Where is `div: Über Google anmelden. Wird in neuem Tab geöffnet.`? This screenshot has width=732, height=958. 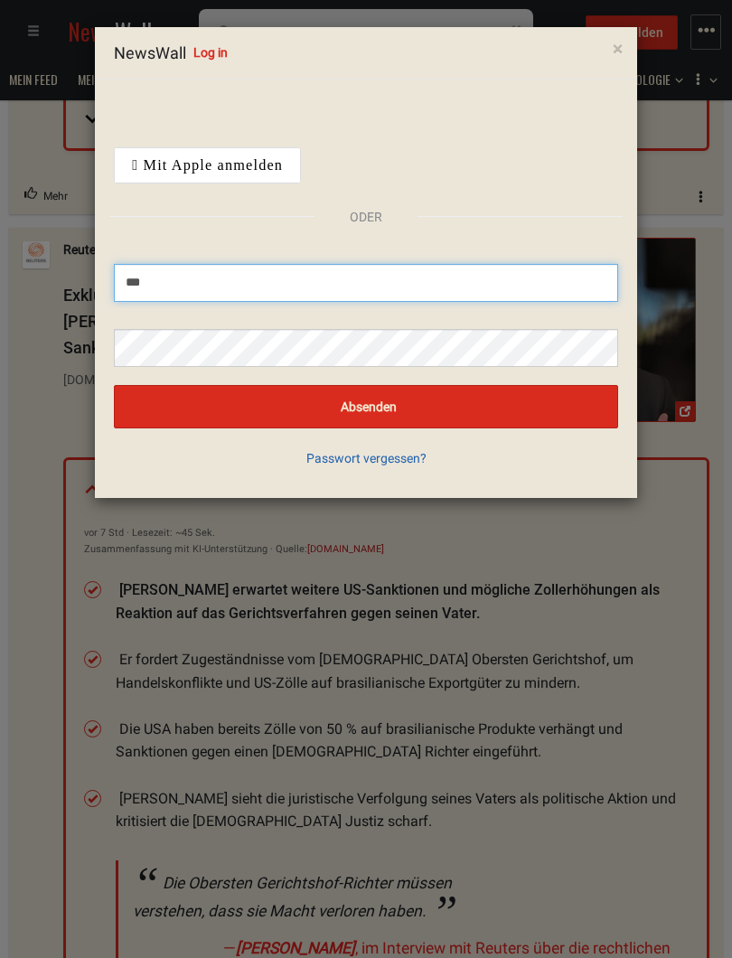 div: Über Google anmelden. Wird in neuem Tab geöffnet. is located at coordinates (208, 120).